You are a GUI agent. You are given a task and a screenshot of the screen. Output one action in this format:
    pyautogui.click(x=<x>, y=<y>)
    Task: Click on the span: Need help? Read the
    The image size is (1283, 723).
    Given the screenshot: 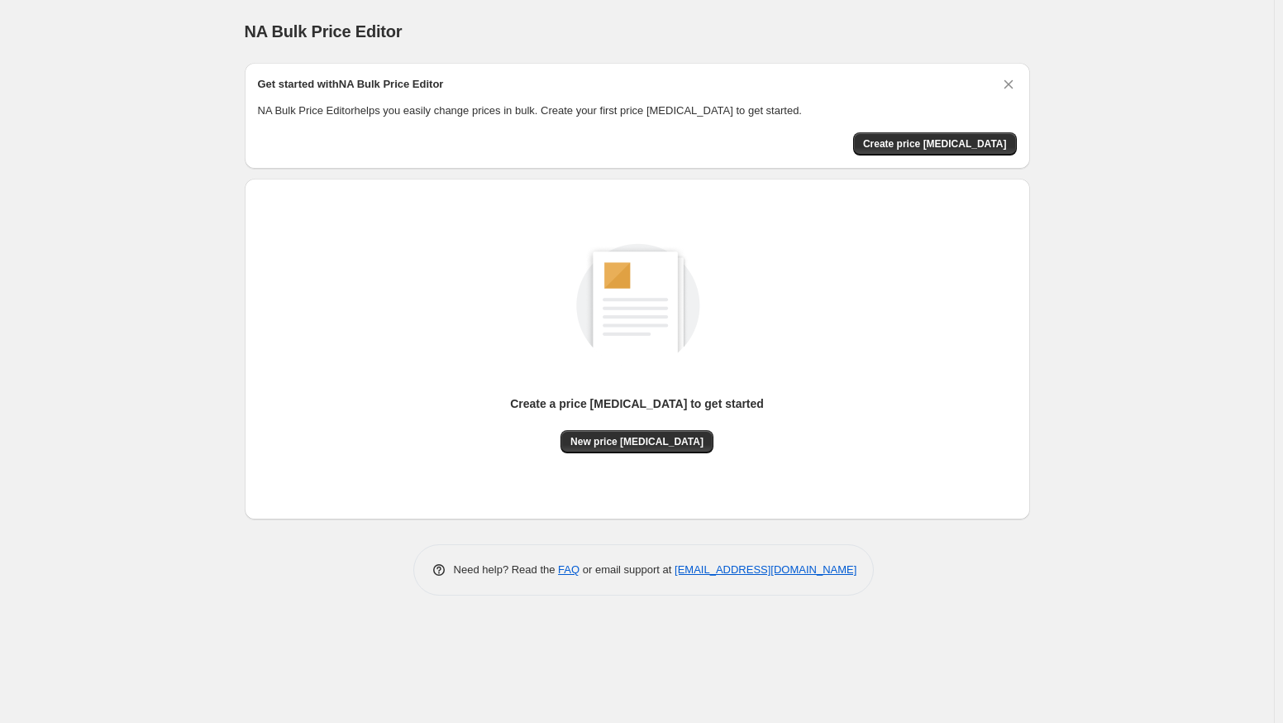 What is the action you would take?
    pyautogui.click(x=506, y=569)
    